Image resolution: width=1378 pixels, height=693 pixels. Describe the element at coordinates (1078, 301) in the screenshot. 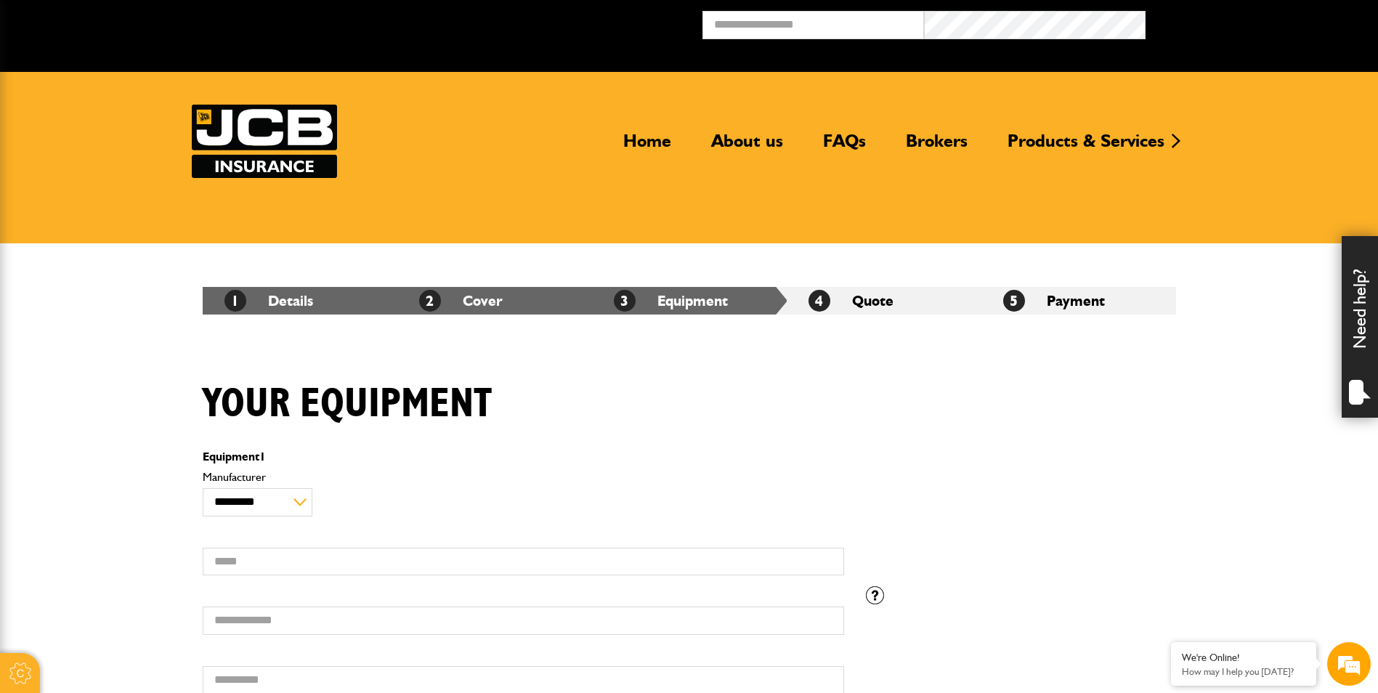

I see `li: Payment` at that location.